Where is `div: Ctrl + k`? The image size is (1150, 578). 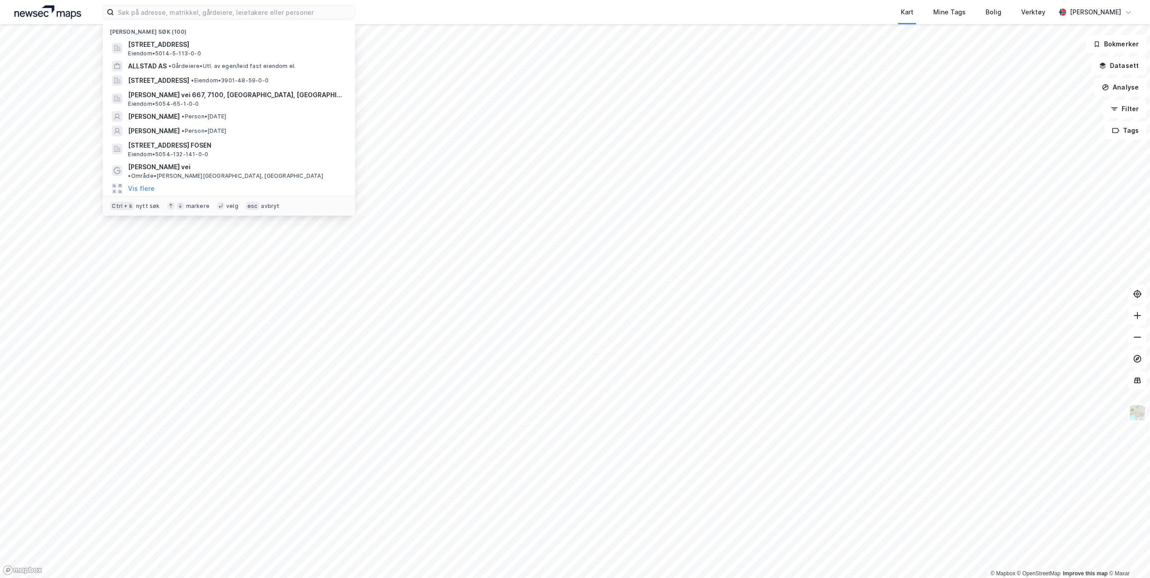
div: Ctrl + k is located at coordinates (122, 206).